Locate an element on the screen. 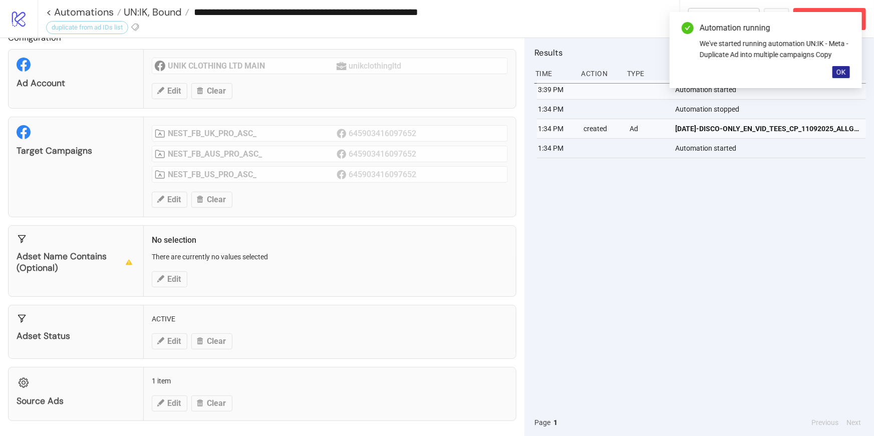  a: < Automations is located at coordinates (84, 12).